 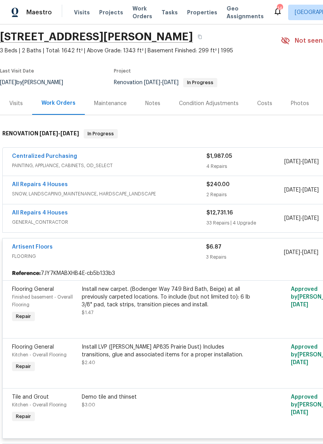 I want to click on span: SNOW, LANDSCAPING_MAINTENANCE, HARDSCAPE_LANDSCAPE, so click(x=109, y=194).